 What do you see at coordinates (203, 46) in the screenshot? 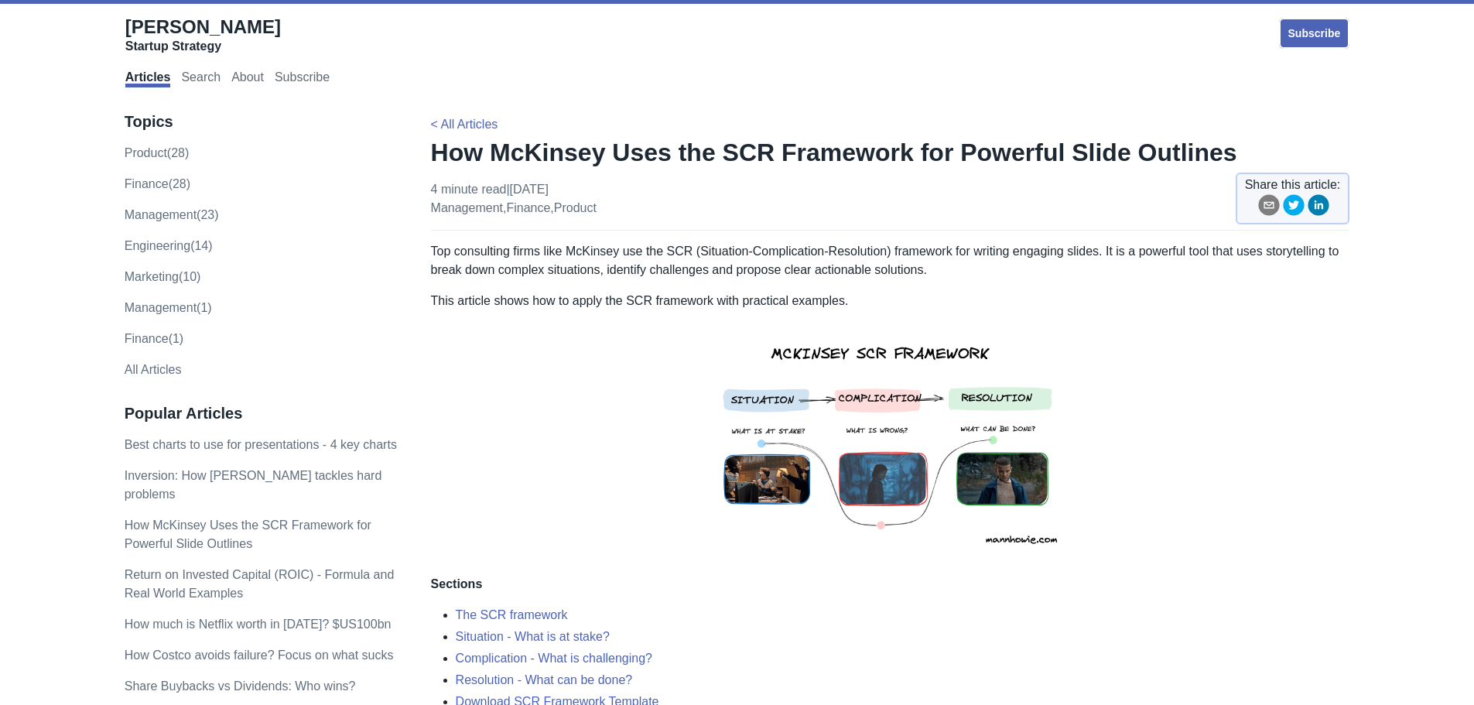
I see `div: Startup Strategy` at bounding box center [203, 46].